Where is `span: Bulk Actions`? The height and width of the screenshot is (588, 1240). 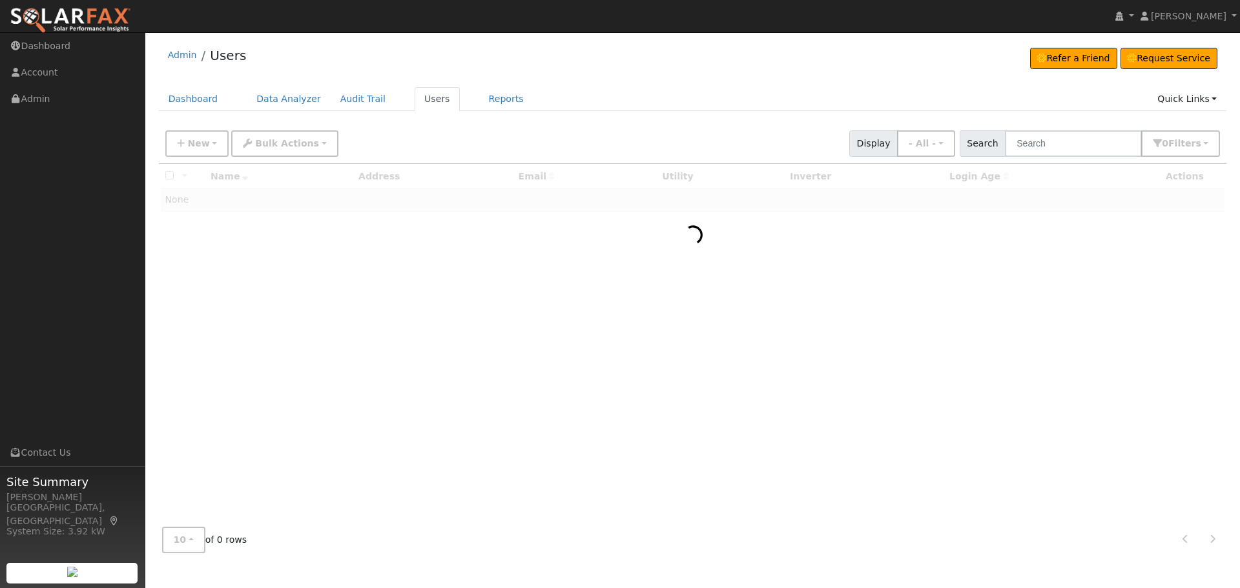 span: Bulk Actions is located at coordinates (287, 143).